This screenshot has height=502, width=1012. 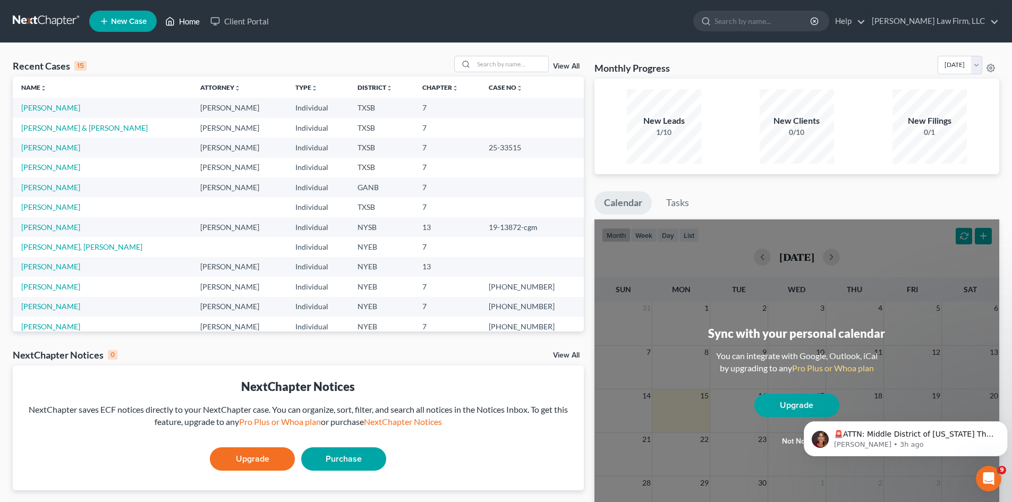 I want to click on a: Nameunfold_more, so click(x=34, y=87).